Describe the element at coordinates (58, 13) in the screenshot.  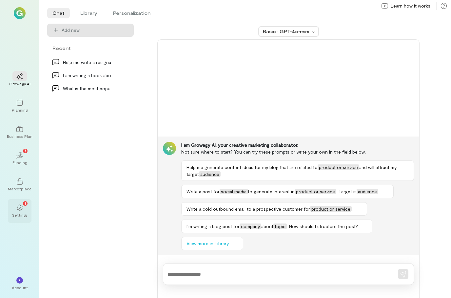
I see `li: Chat` at that location.